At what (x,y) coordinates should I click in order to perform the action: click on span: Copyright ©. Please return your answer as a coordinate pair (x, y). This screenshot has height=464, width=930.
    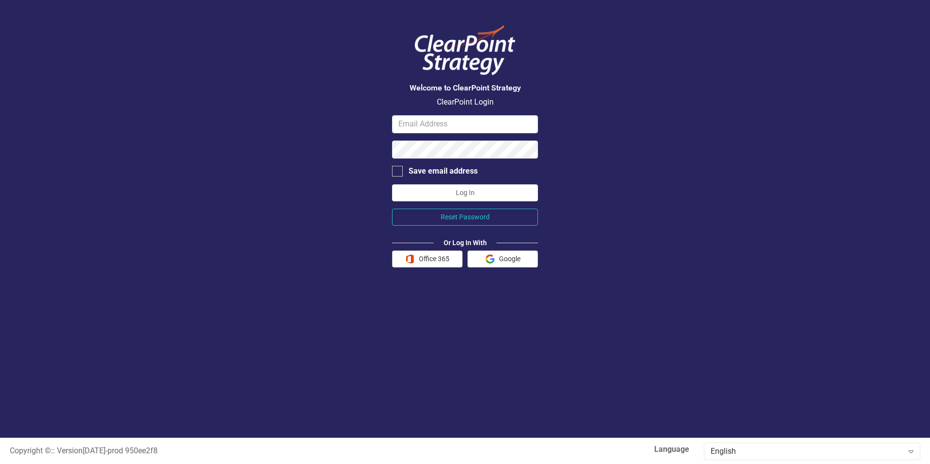
    Looking at the image, I should click on (30, 450).